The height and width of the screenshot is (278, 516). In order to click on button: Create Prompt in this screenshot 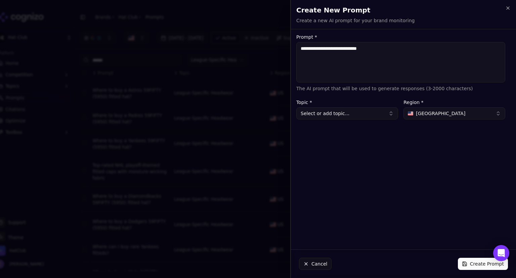, I will do `click(483, 263)`.